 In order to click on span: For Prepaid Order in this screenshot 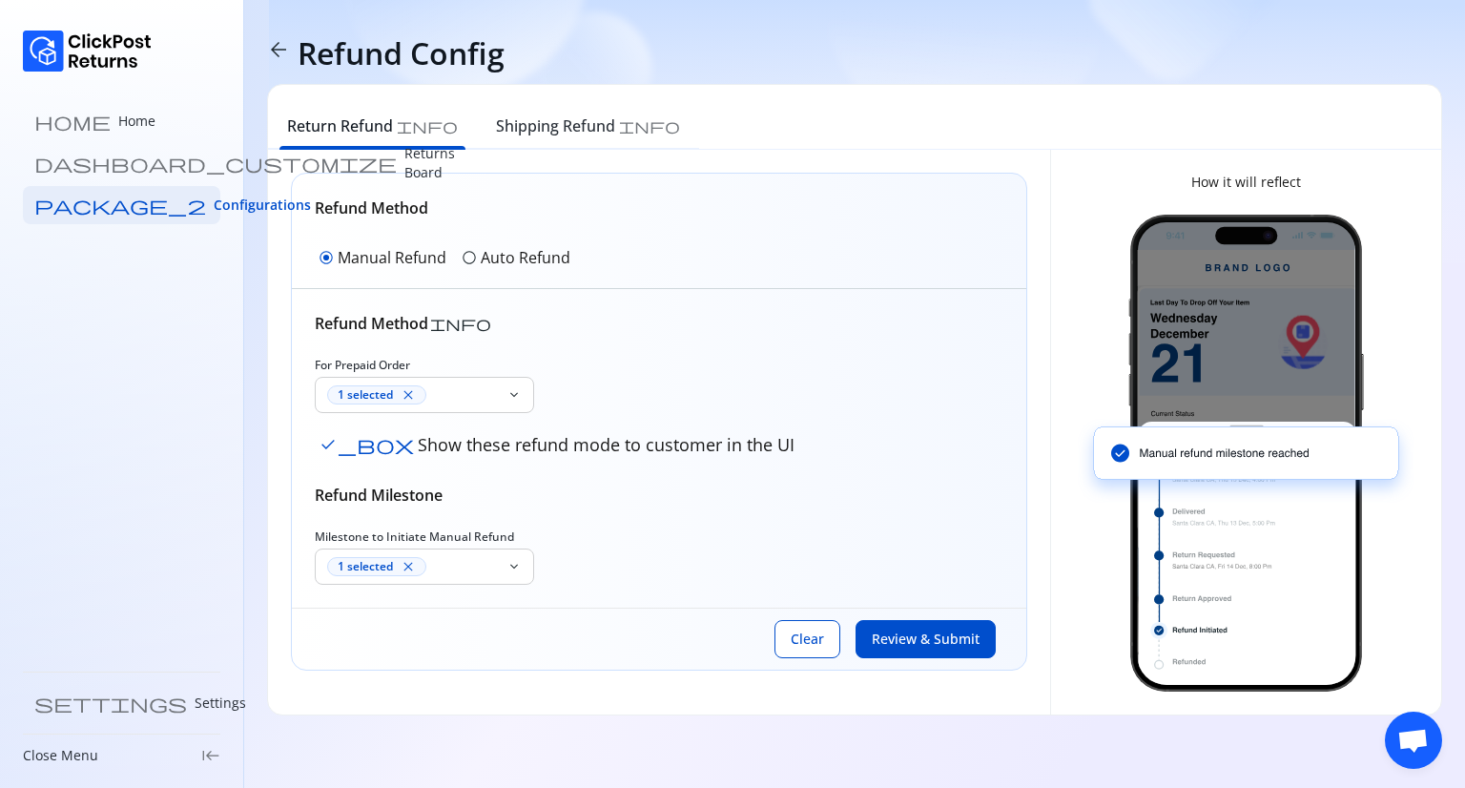, I will do `click(362, 365)`.